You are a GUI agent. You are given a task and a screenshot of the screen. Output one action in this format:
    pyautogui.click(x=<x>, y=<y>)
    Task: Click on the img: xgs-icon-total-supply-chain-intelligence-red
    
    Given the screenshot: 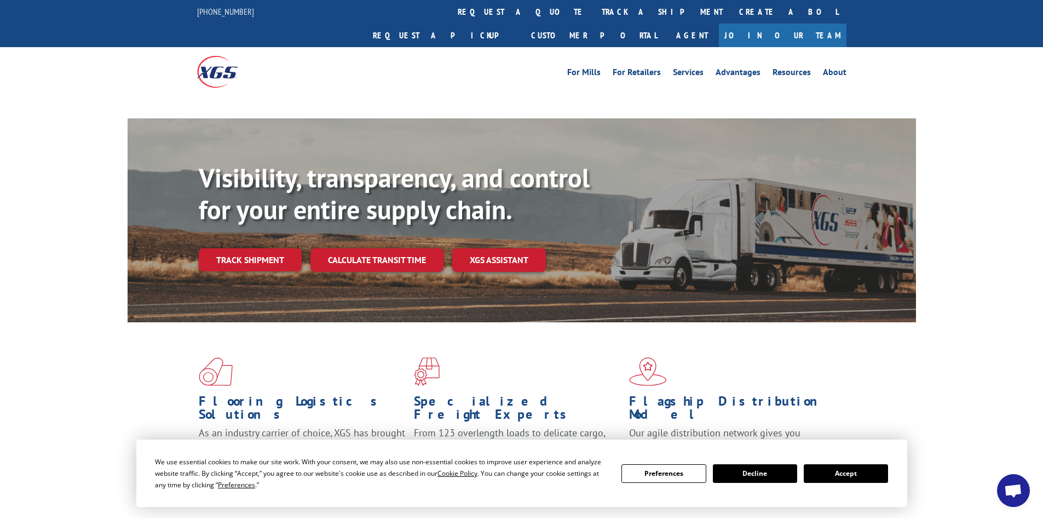 What is the action you would take?
    pyautogui.click(x=216, y=371)
    